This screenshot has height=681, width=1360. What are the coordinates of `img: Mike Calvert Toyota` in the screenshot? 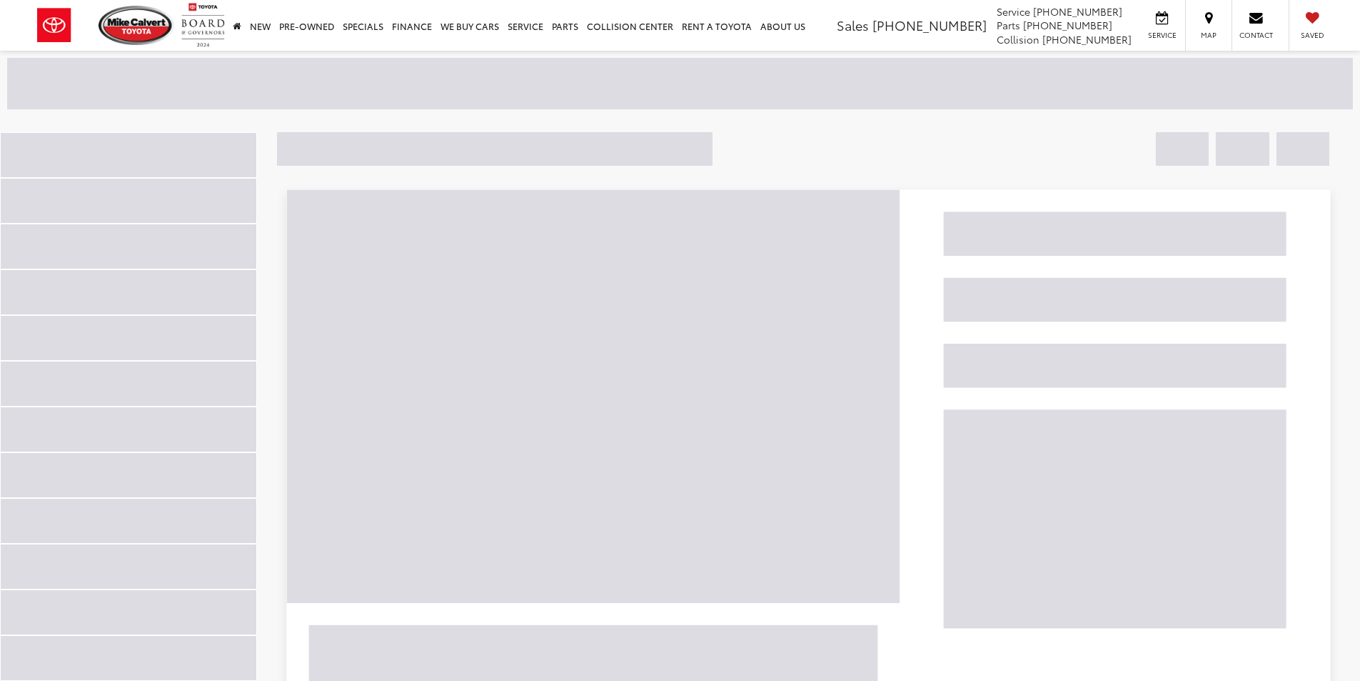 It's located at (136, 25).